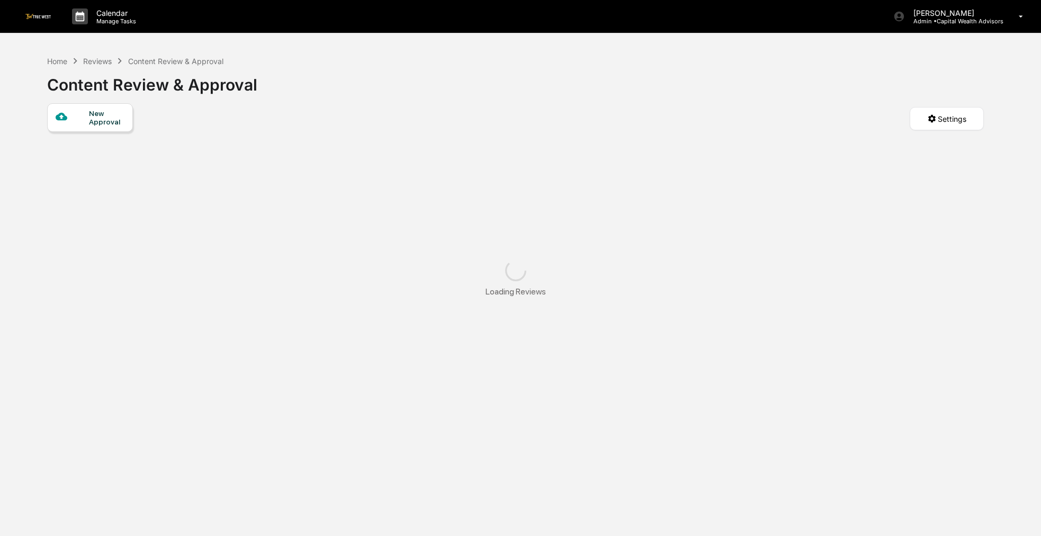 This screenshot has height=536, width=1041. What do you see at coordinates (516, 291) in the screenshot?
I see `div: Loading Reviews` at bounding box center [516, 291].